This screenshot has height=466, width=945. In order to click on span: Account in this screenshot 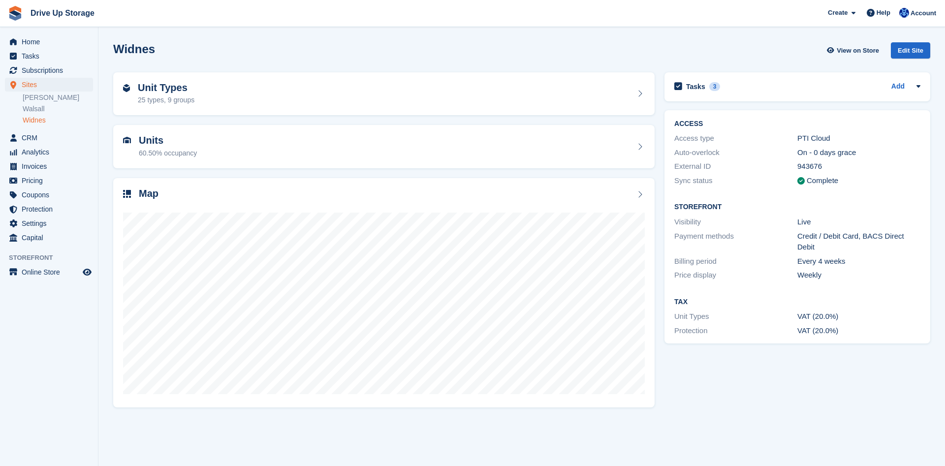, I will do `click(923, 13)`.